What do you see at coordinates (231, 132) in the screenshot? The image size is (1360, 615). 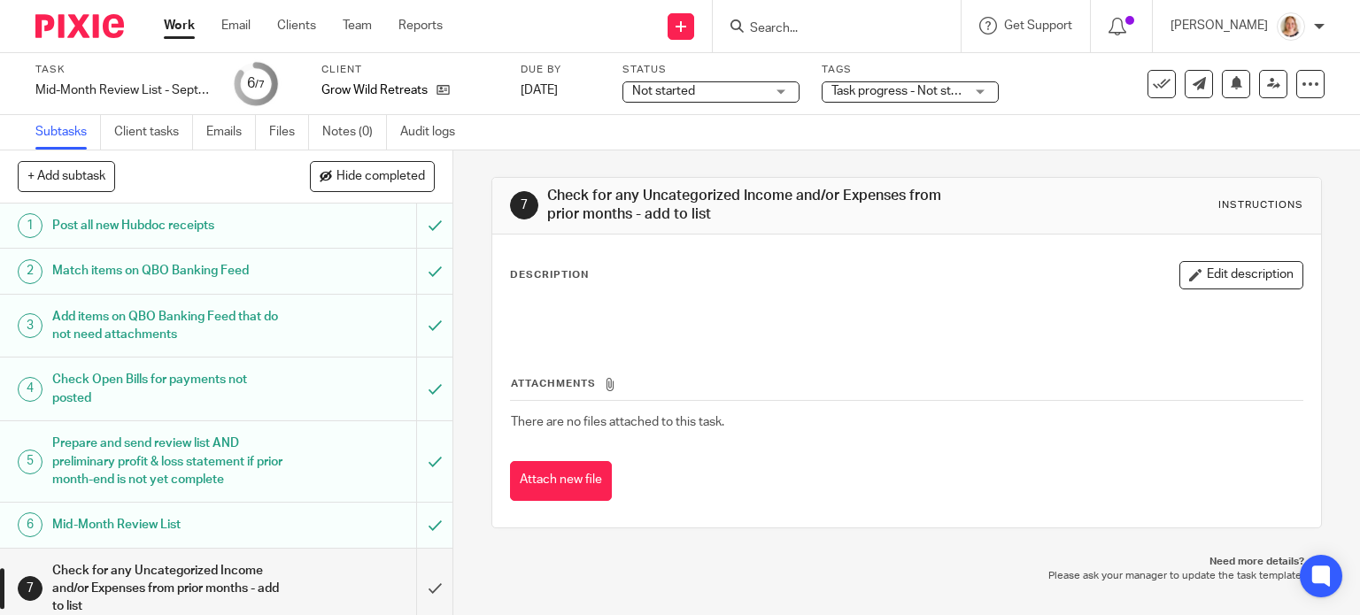 I see `a: Emails` at bounding box center [231, 132].